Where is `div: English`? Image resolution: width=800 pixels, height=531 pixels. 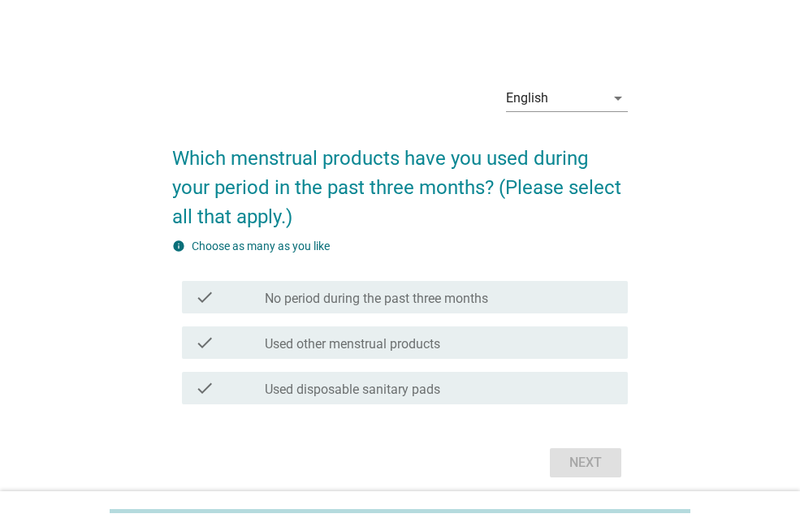
div: English is located at coordinates (527, 98).